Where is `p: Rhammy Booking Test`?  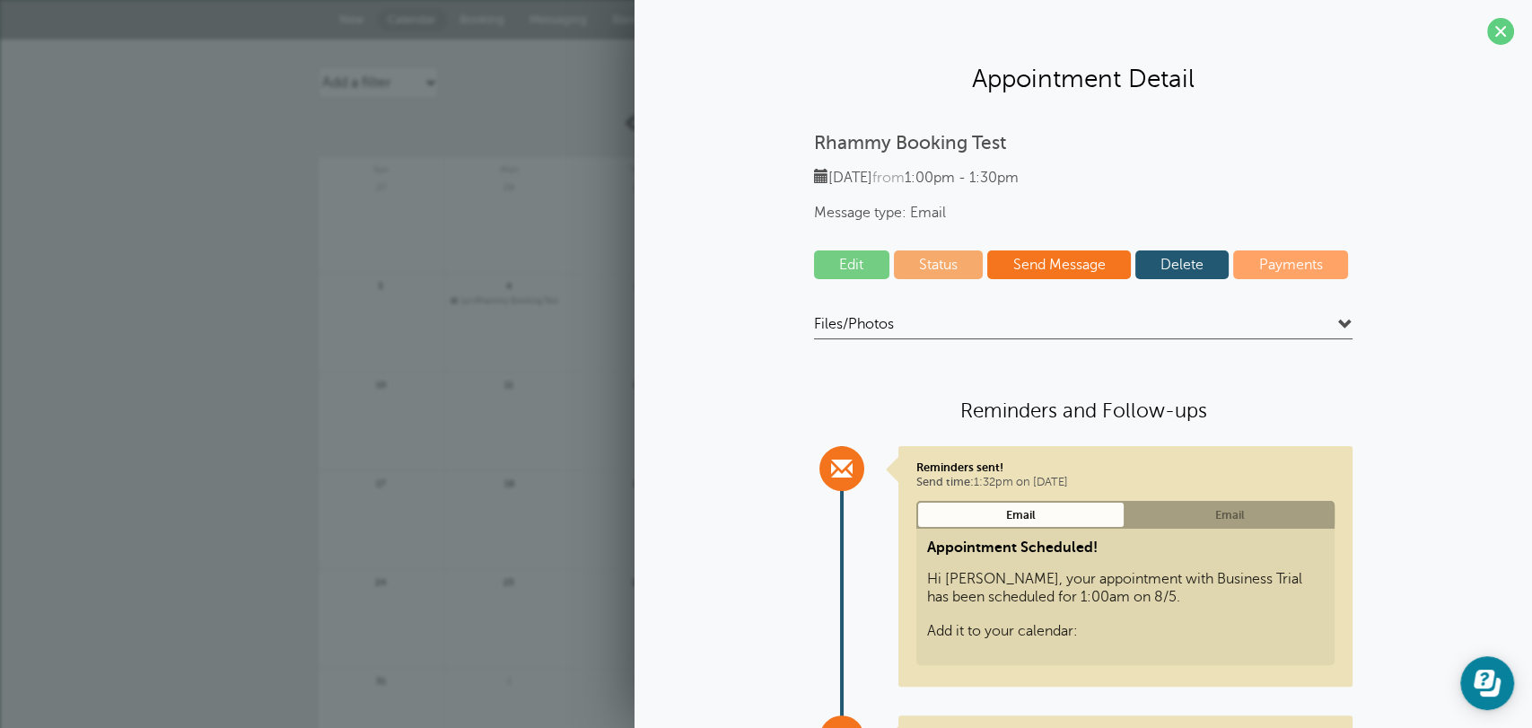 p: Rhammy Booking Test is located at coordinates (1083, 143).